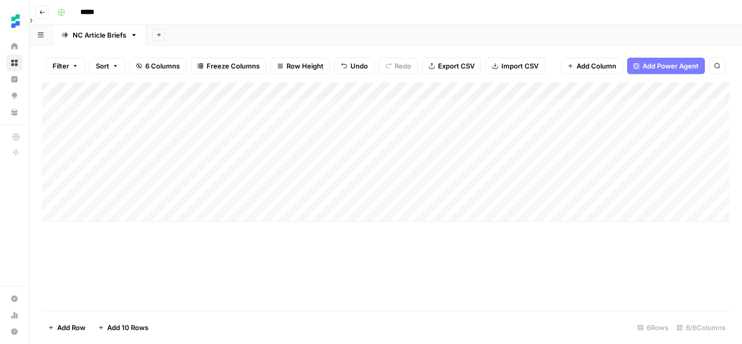 The height and width of the screenshot is (344, 742). I want to click on button: Add Column, so click(591, 66).